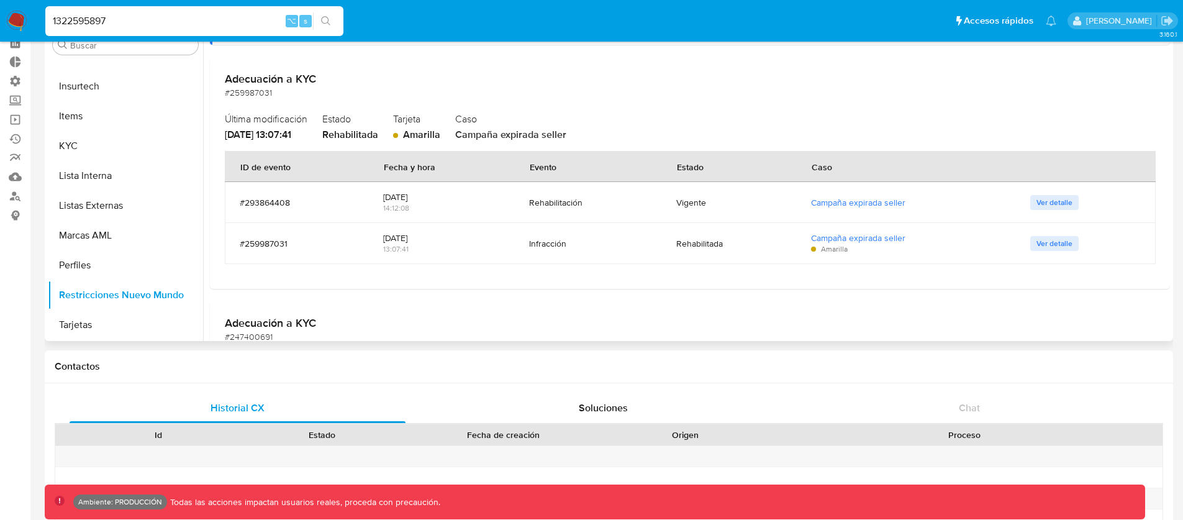 This screenshot has height=520, width=1183. What do you see at coordinates (132, 45) in the screenshot?
I see `input: Buscar` at bounding box center [132, 45].